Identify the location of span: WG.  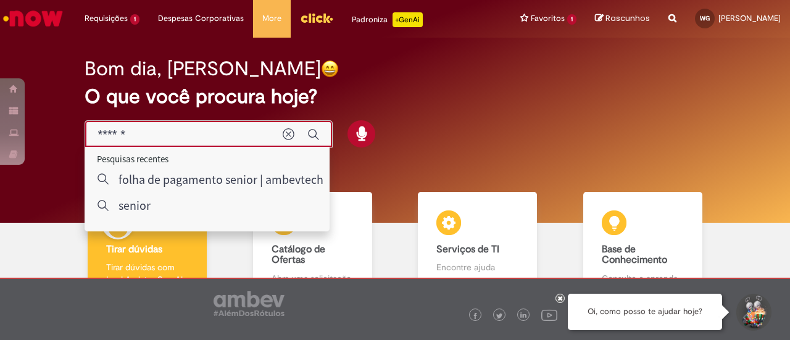
(705, 18).